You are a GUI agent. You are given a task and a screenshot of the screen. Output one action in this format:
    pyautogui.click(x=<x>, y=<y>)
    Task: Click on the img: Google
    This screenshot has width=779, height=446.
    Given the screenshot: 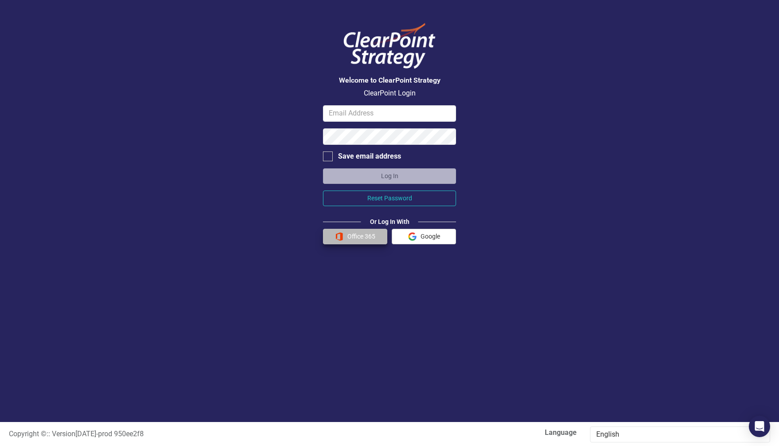 What is the action you would take?
    pyautogui.click(x=412, y=236)
    